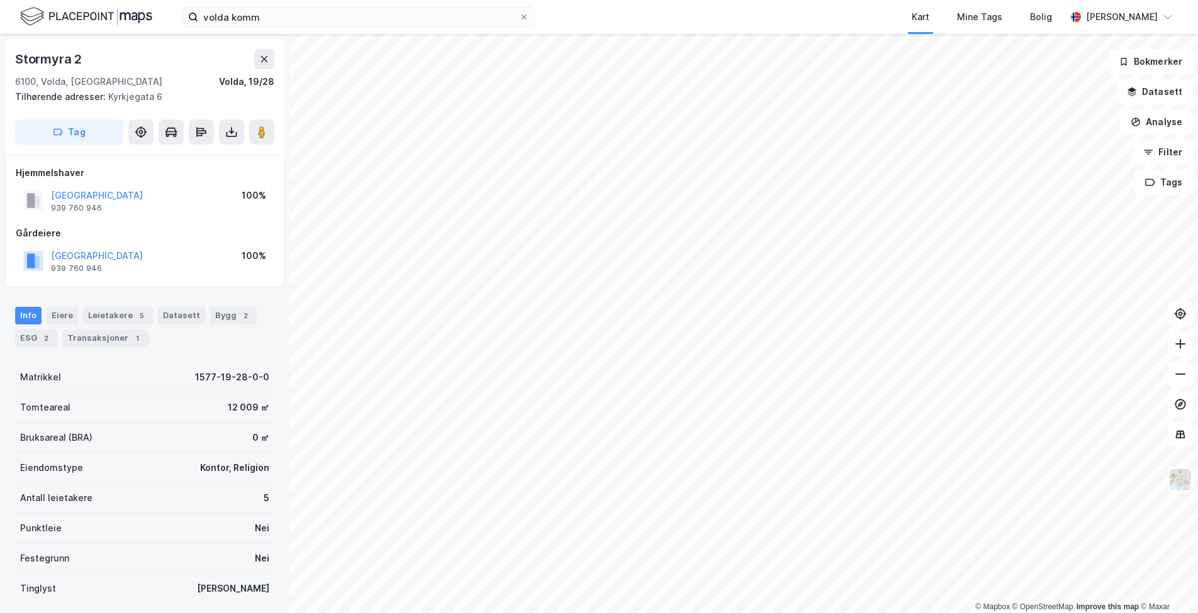 The image size is (1198, 613). Describe the element at coordinates (920, 17) in the screenshot. I see `div: Kart` at that location.